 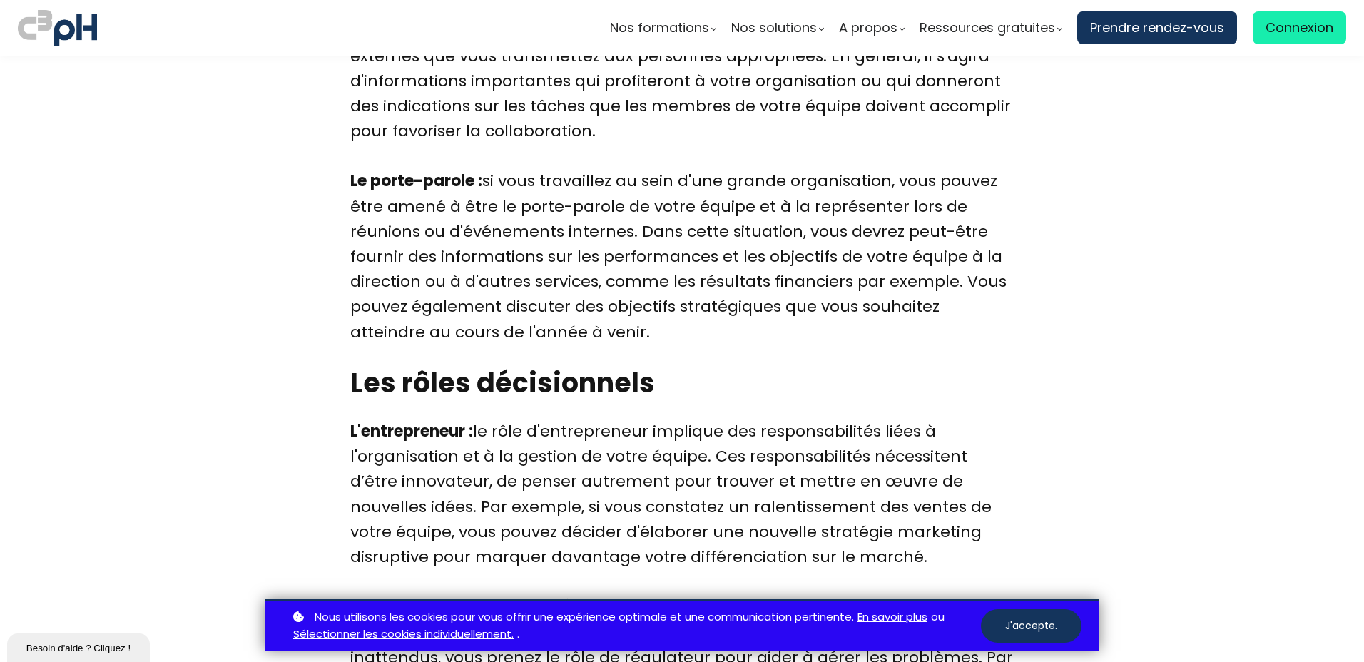 I want to click on div: si vous travaillez au sein d'une grande organisation, vous pouvez être amené à être le porte-paro..., so click(x=682, y=256).